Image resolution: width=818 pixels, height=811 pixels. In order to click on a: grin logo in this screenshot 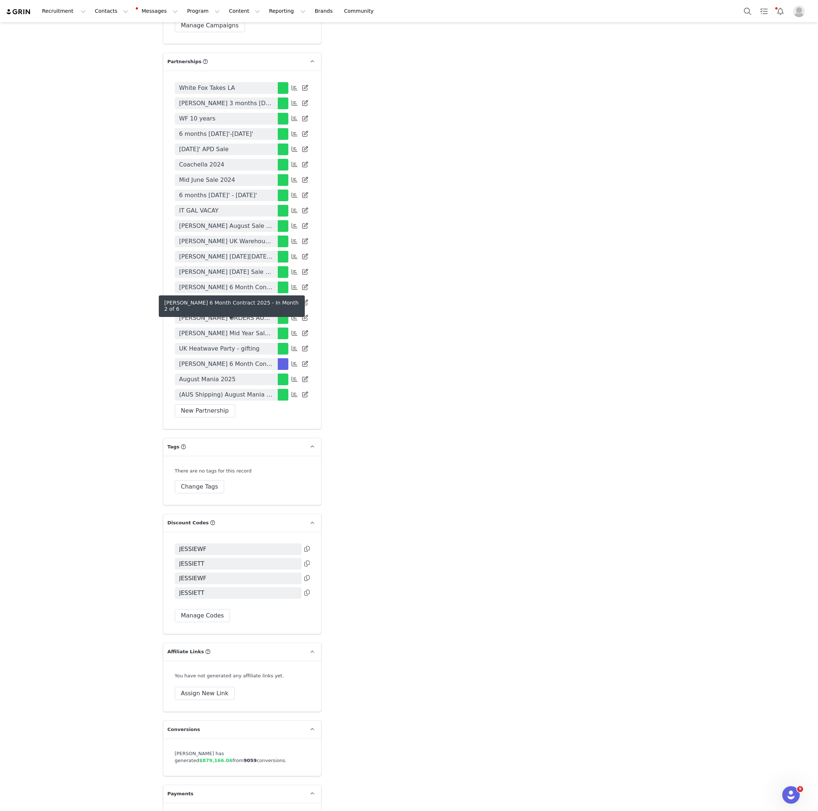, I will do `click(19, 12)`.